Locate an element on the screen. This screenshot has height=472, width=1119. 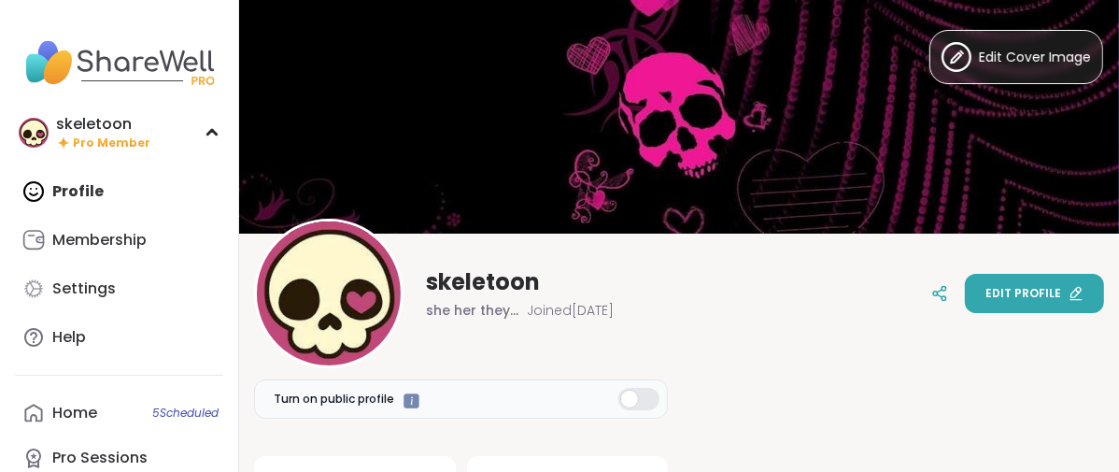
div: Home is located at coordinates (75, 413).